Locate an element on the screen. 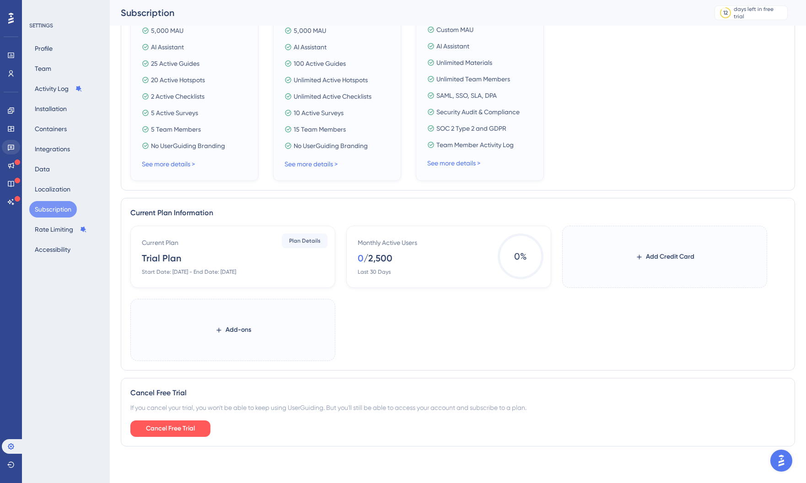  span: 2 Active Checklists is located at coordinates (177, 97).